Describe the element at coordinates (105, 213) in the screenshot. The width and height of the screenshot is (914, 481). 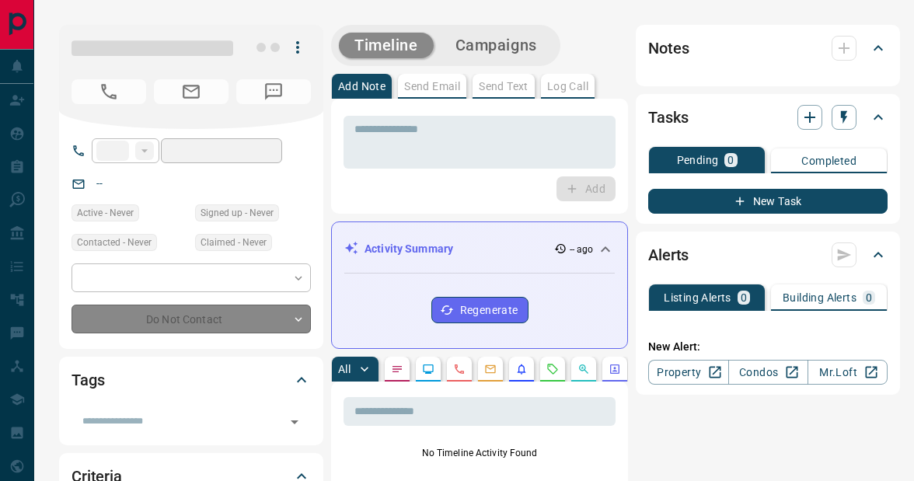
I see `span: Active - Never` at that location.